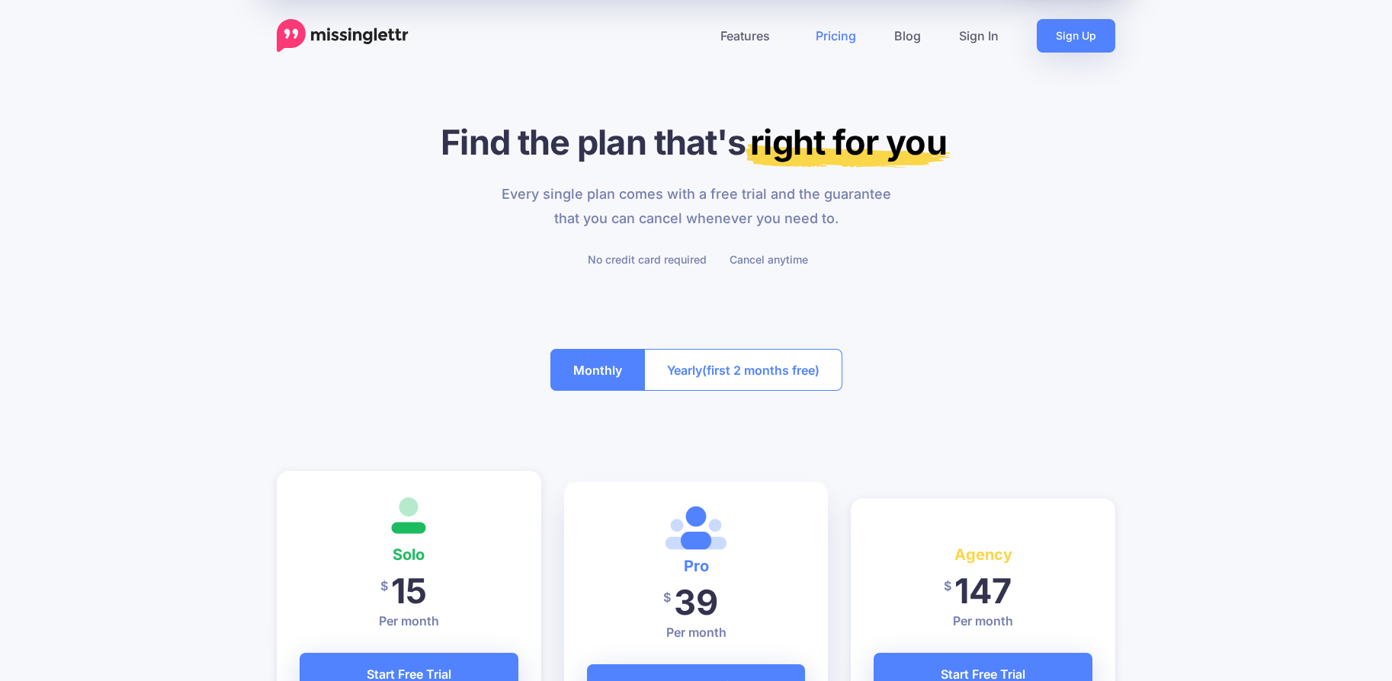 This screenshot has width=1392, height=681. What do you see at coordinates (982, 591) in the screenshot?
I see `span: 147` at bounding box center [982, 591].